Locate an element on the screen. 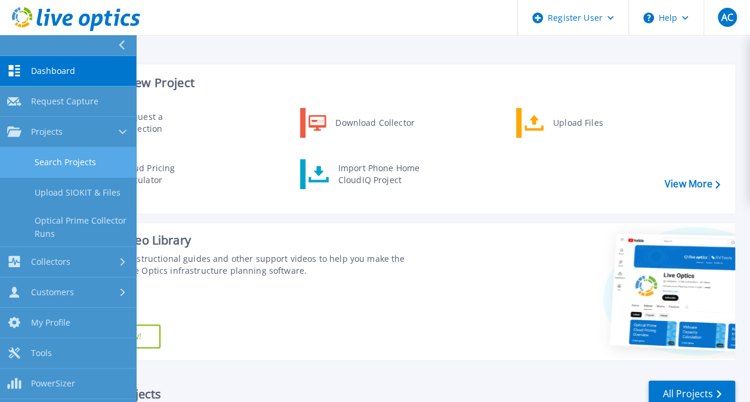  h3: Start a New Project is located at coordinates (402, 83).